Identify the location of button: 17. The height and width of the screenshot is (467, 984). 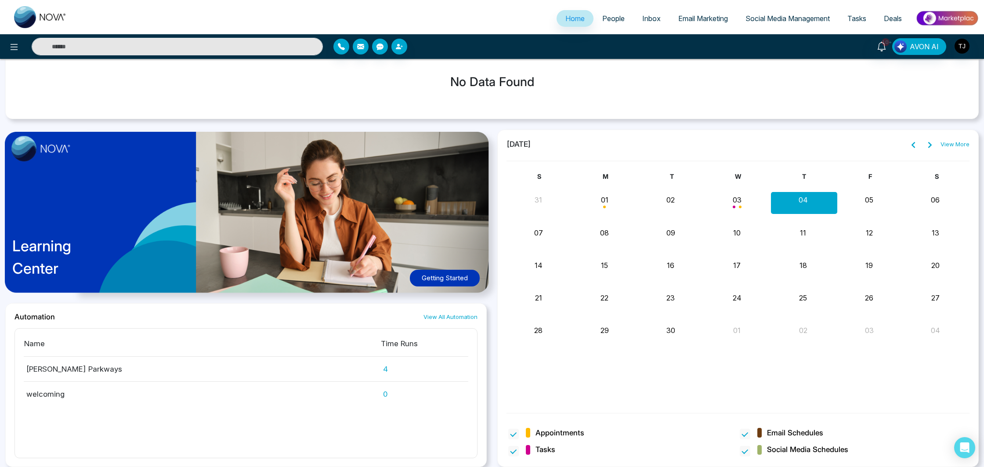
(737, 265).